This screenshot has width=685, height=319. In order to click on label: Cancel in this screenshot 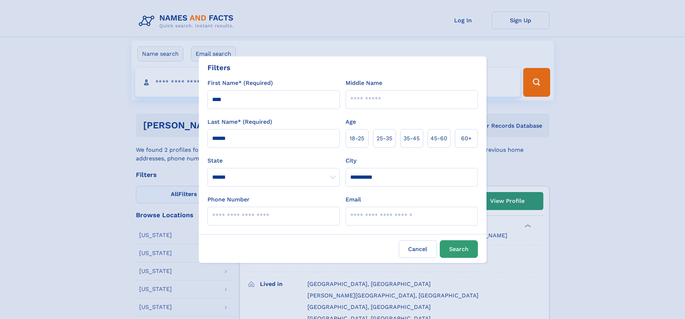, I will do `click(418, 249)`.